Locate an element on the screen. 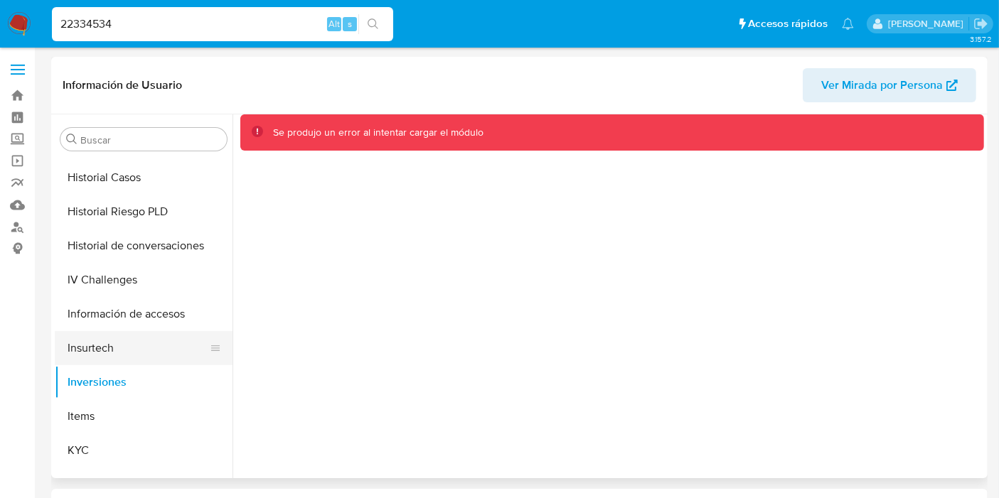 Image resolution: width=999 pixels, height=498 pixels. button: KYC is located at coordinates (144, 451).